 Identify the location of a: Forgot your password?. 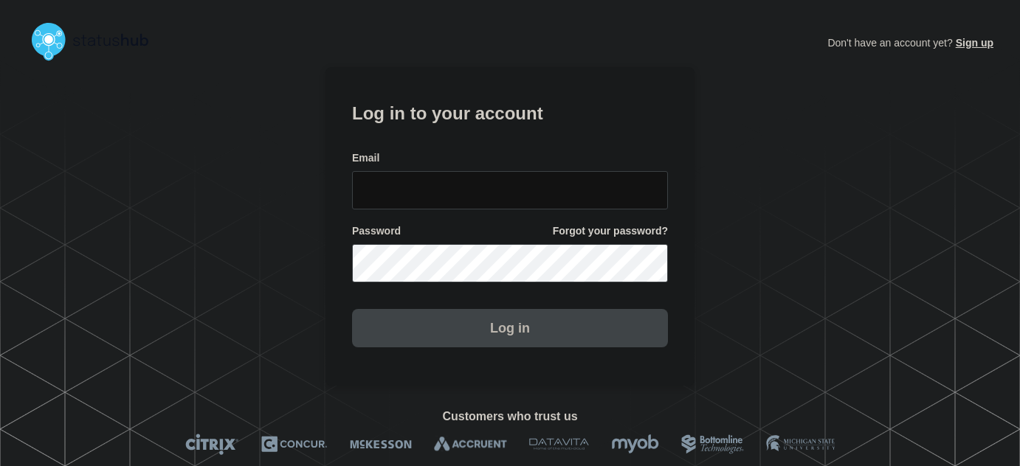
(610, 231).